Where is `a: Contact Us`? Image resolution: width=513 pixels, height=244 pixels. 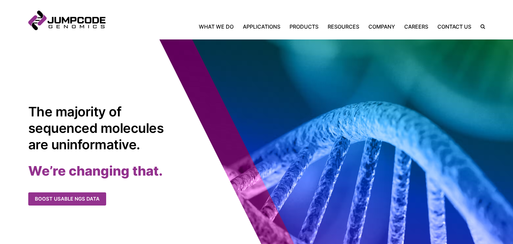
a: Contact Us is located at coordinates (454, 27).